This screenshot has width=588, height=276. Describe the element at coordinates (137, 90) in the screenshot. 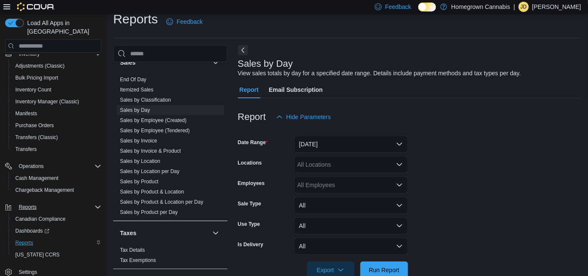

I see `a: Itemized Sales` at that location.